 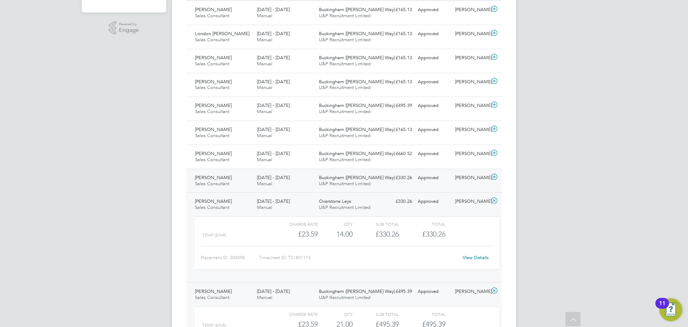 What do you see at coordinates (295, 234) in the screenshot?
I see `div: £23.59` at bounding box center [295, 234].